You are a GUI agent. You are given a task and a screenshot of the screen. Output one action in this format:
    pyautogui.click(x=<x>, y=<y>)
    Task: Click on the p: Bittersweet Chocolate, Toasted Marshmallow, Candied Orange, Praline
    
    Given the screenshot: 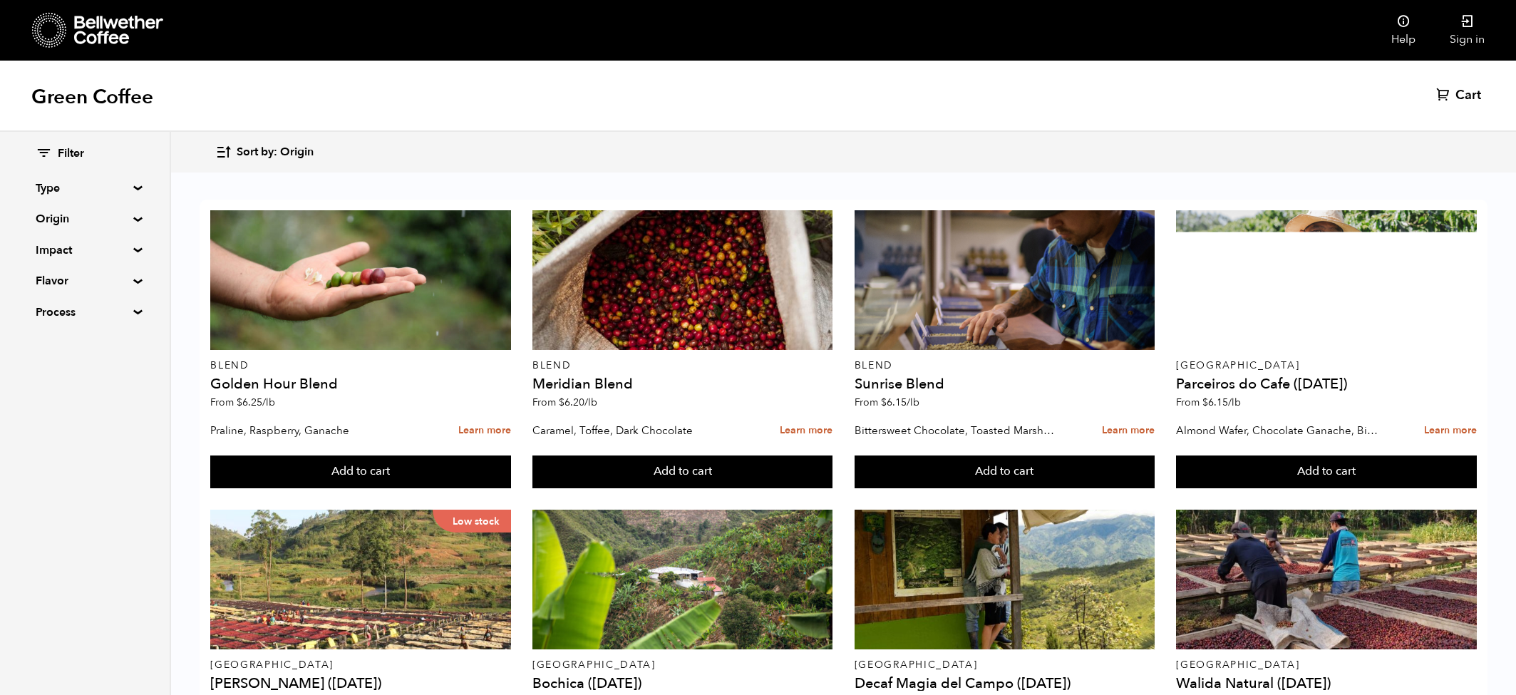 What is the action you would take?
    pyautogui.click(x=957, y=431)
    